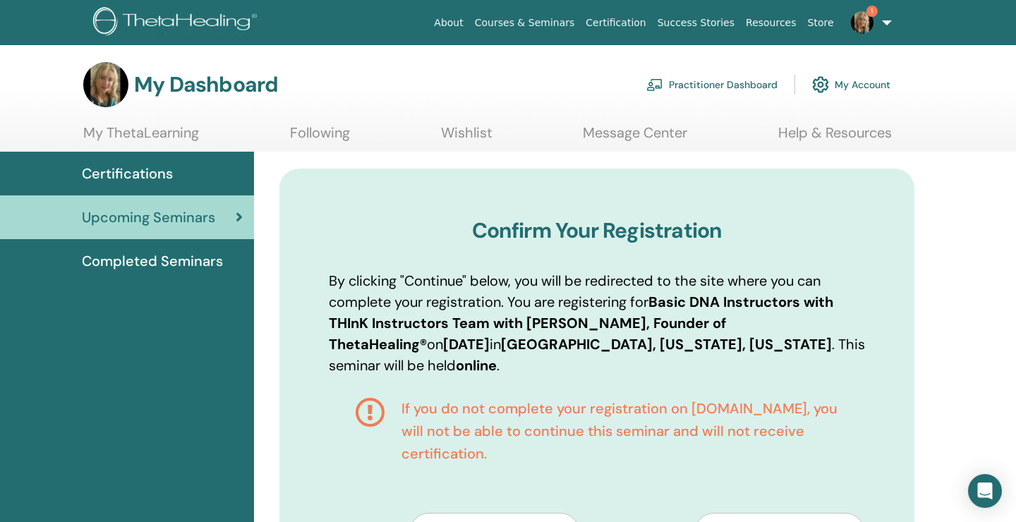 The height and width of the screenshot is (522, 1016). What do you see at coordinates (177, 23) in the screenshot?
I see `img: logo.png` at bounding box center [177, 23].